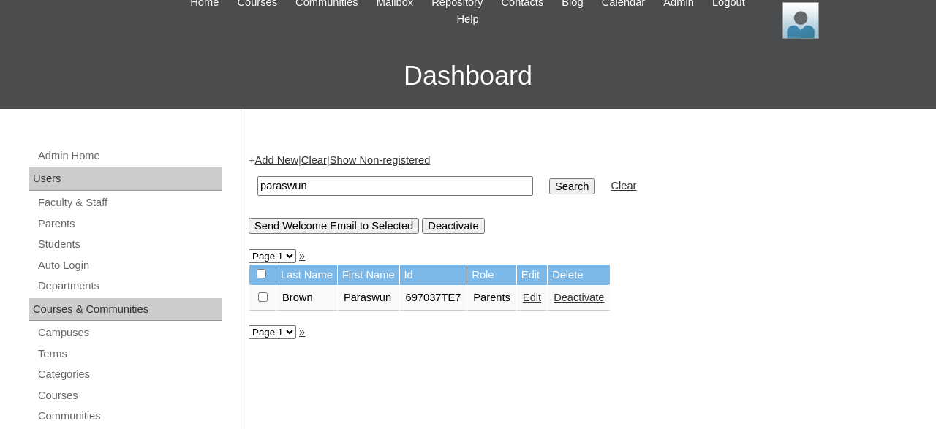 The image size is (936, 429). Describe the element at coordinates (467, 19) in the screenshot. I see `a: Help` at that location.